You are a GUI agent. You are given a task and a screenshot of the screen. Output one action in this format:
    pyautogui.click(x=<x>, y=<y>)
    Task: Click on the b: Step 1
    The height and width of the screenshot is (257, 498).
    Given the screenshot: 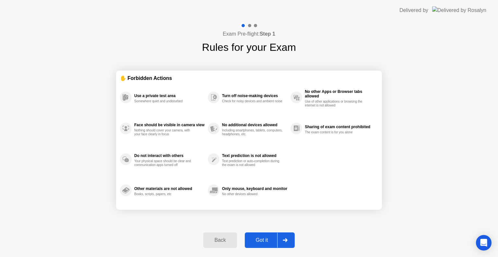 What is the action you would take?
    pyautogui.click(x=267, y=34)
    